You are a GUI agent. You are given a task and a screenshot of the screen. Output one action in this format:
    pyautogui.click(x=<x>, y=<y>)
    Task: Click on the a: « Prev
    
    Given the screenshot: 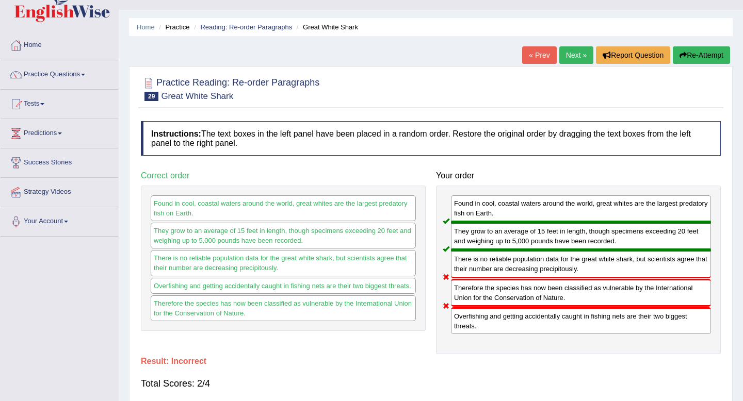 What is the action you would take?
    pyautogui.click(x=539, y=55)
    